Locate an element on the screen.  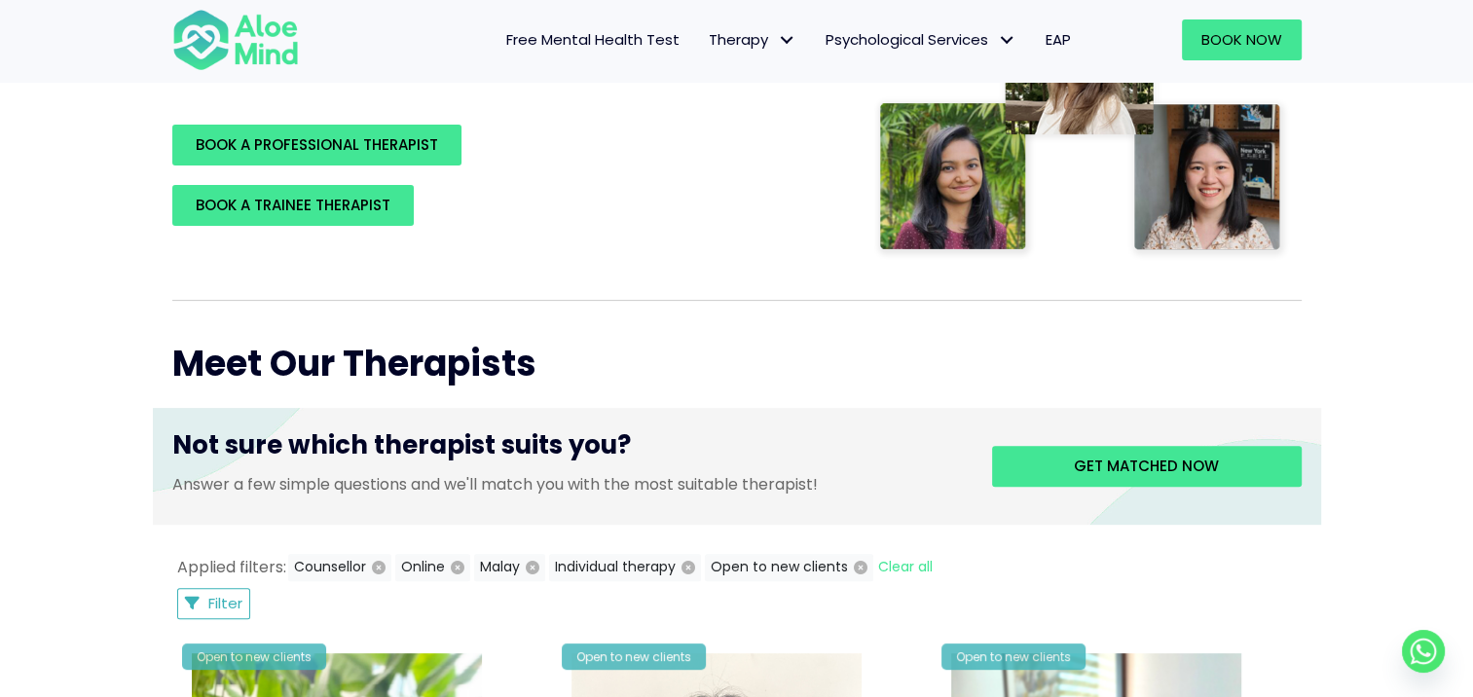
span: Therapy: submenu is located at coordinates (787, 40).